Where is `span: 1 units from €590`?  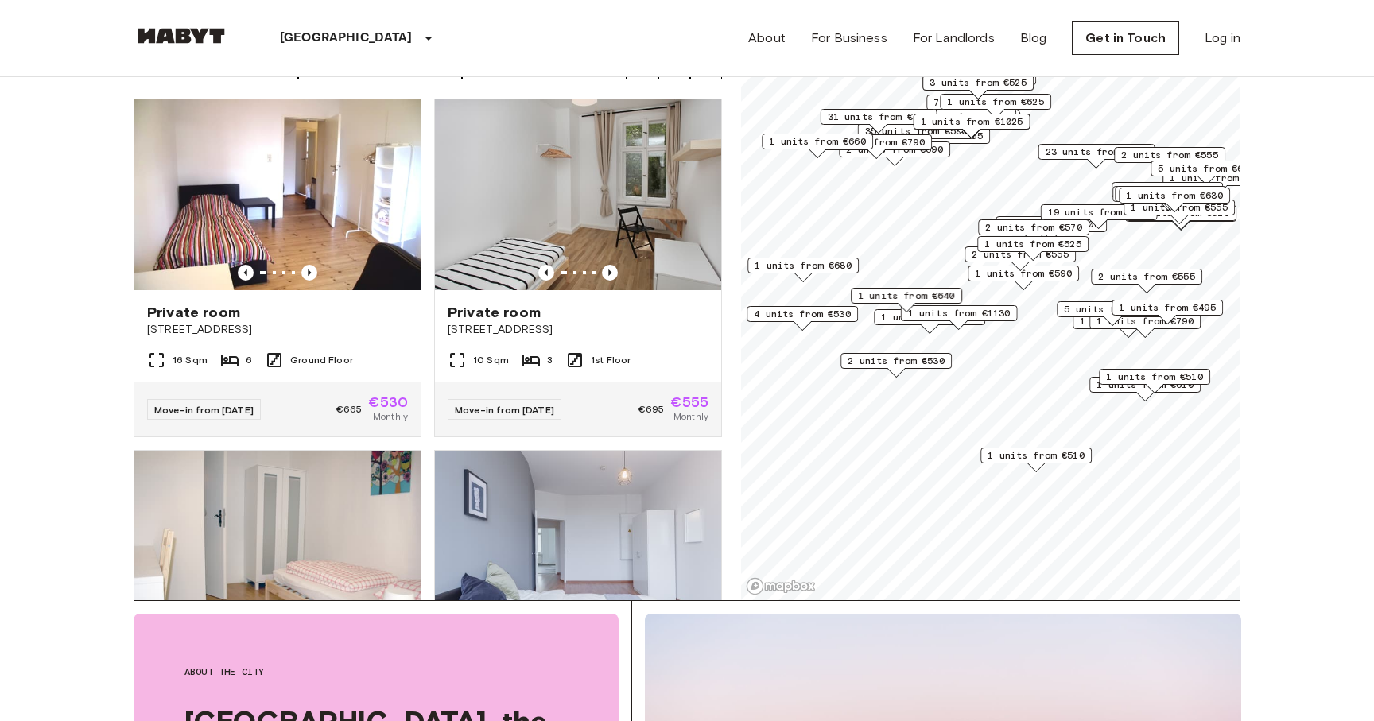
span: 1 units from €590 is located at coordinates (1024, 274).